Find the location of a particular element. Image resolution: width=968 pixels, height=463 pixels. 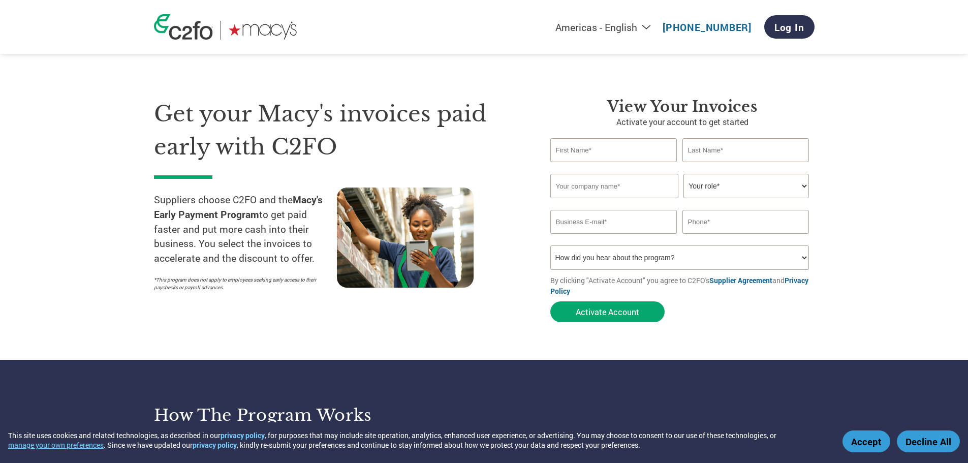

input: First Name* is located at coordinates (614, 150).